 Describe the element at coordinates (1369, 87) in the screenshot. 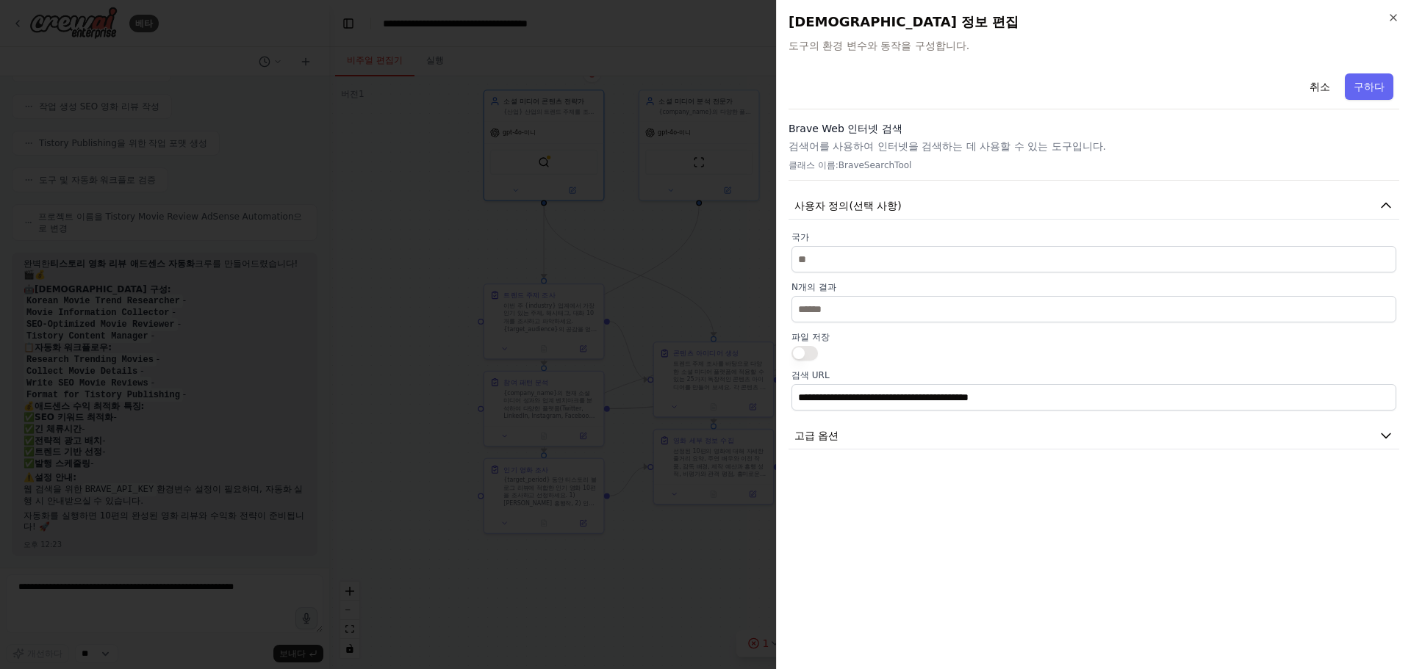

I see `button: 구하다` at that location.